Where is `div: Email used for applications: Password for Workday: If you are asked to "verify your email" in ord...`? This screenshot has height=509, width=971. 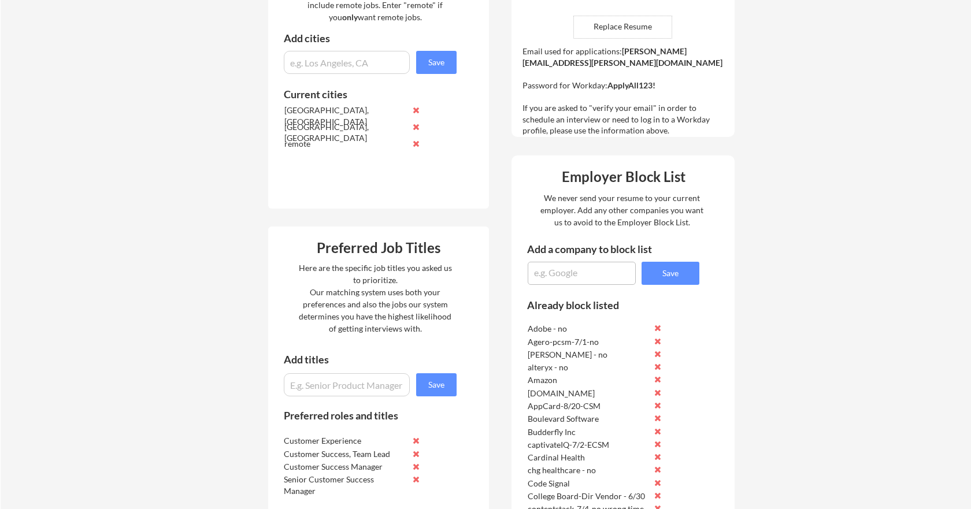
div: Email used for applications: Password for Workday: If you are asked to "verify your email" in ord... is located at coordinates (624, 91).